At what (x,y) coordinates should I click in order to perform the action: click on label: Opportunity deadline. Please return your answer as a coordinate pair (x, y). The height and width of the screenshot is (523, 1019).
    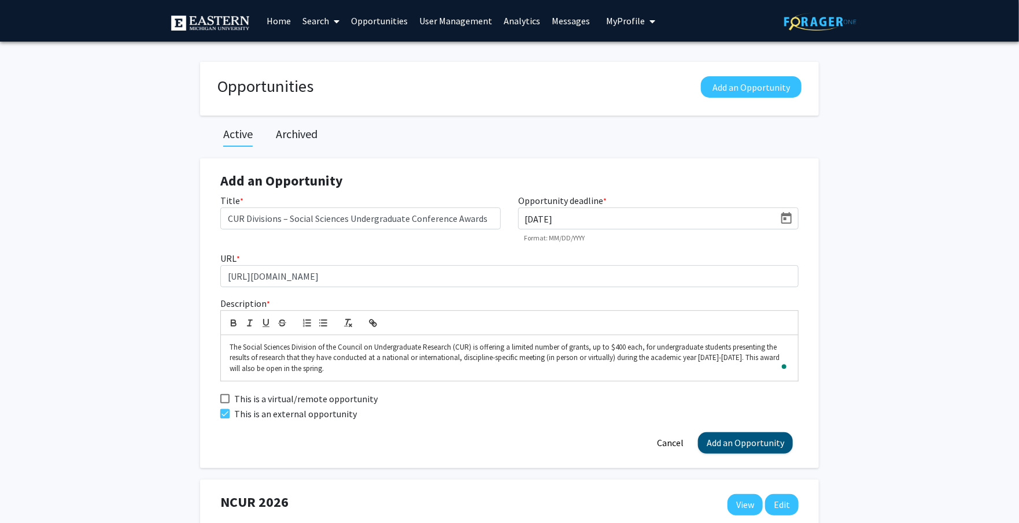
    Looking at the image, I should click on (562, 201).